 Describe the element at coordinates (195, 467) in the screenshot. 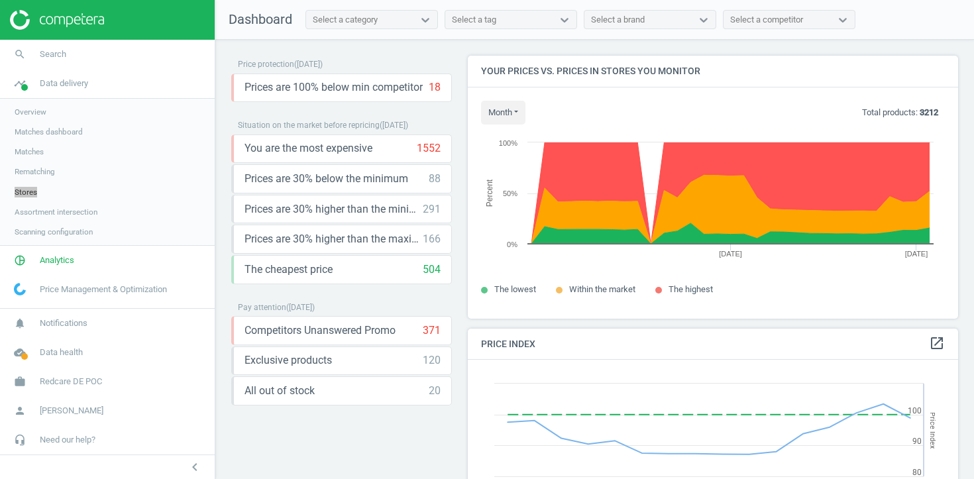

I see `button: chevron_left` at that location.